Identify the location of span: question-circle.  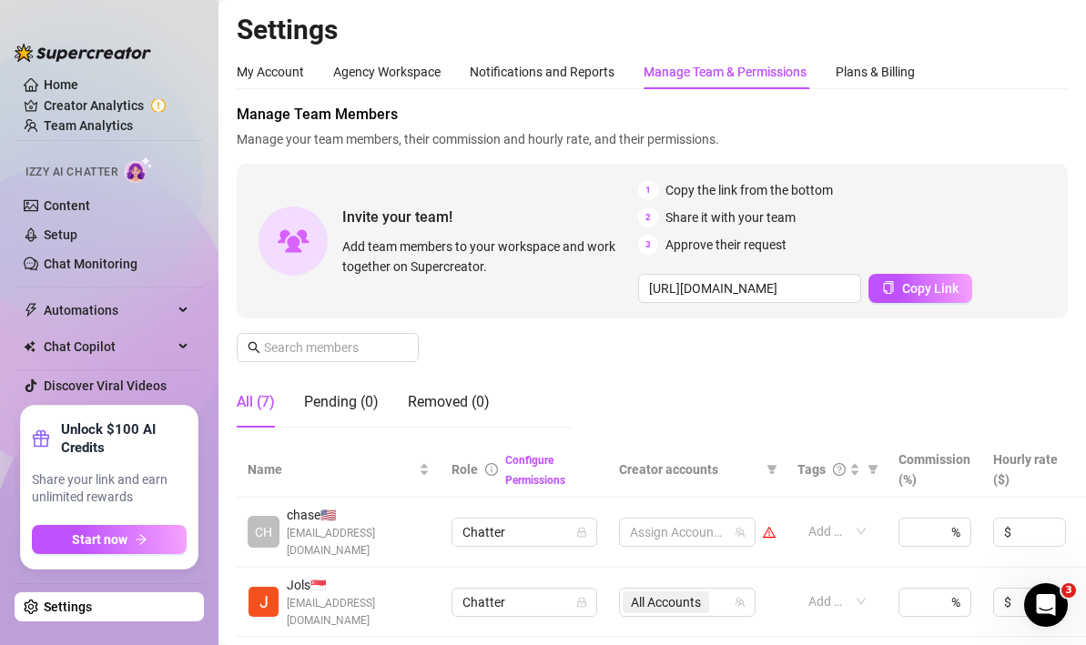
(839, 470).